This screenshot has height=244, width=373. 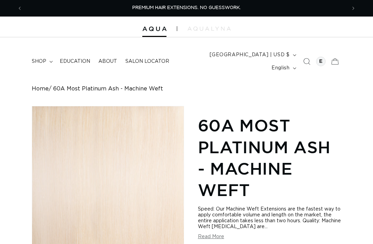 I want to click on a: Home, so click(x=40, y=89).